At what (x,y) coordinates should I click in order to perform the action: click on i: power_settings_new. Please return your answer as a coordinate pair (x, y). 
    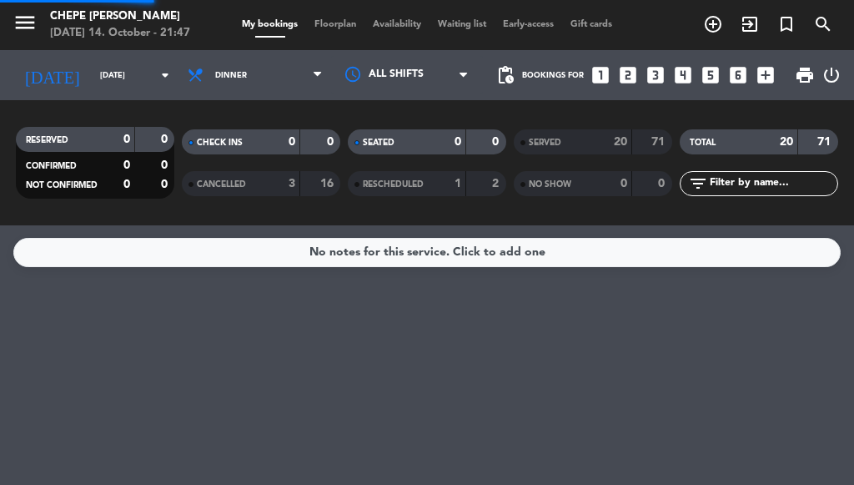
    Looking at the image, I should click on (832, 75).